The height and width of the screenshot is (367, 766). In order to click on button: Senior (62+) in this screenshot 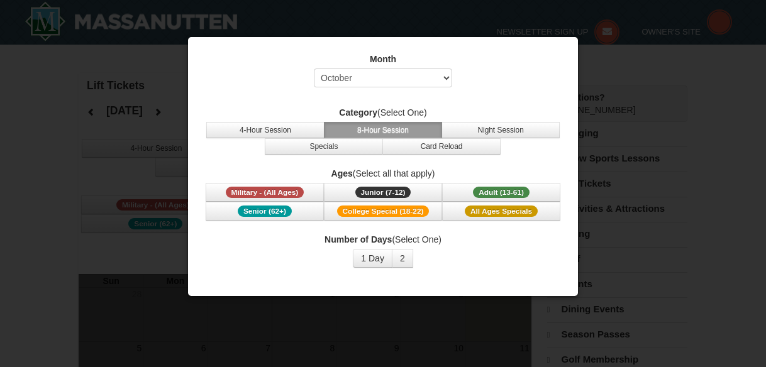, I will do `click(265, 211)`.